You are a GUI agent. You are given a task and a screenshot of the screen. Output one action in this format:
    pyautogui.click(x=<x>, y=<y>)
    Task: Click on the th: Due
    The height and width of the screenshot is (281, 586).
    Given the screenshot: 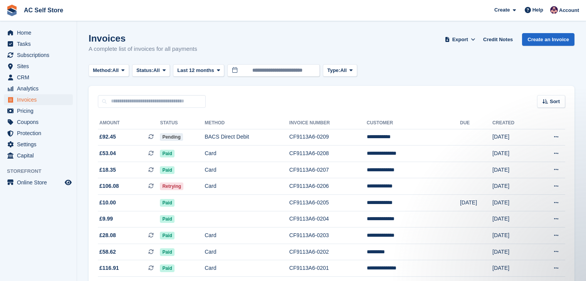 What is the action you would take?
    pyautogui.click(x=476, y=123)
    